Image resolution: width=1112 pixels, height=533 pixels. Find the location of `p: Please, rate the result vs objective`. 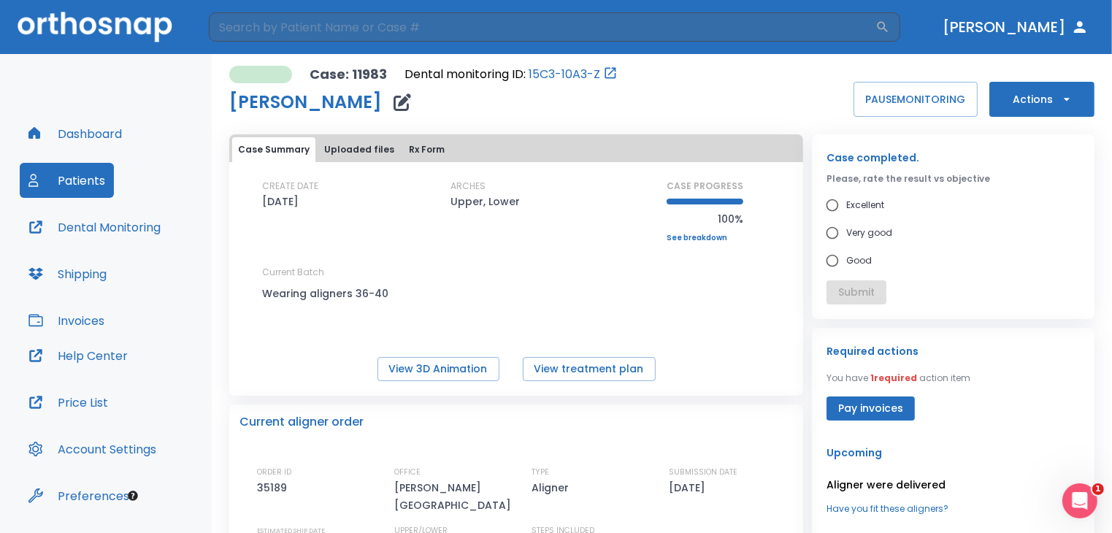

p: Please, rate the result vs objective is located at coordinates (953, 179).